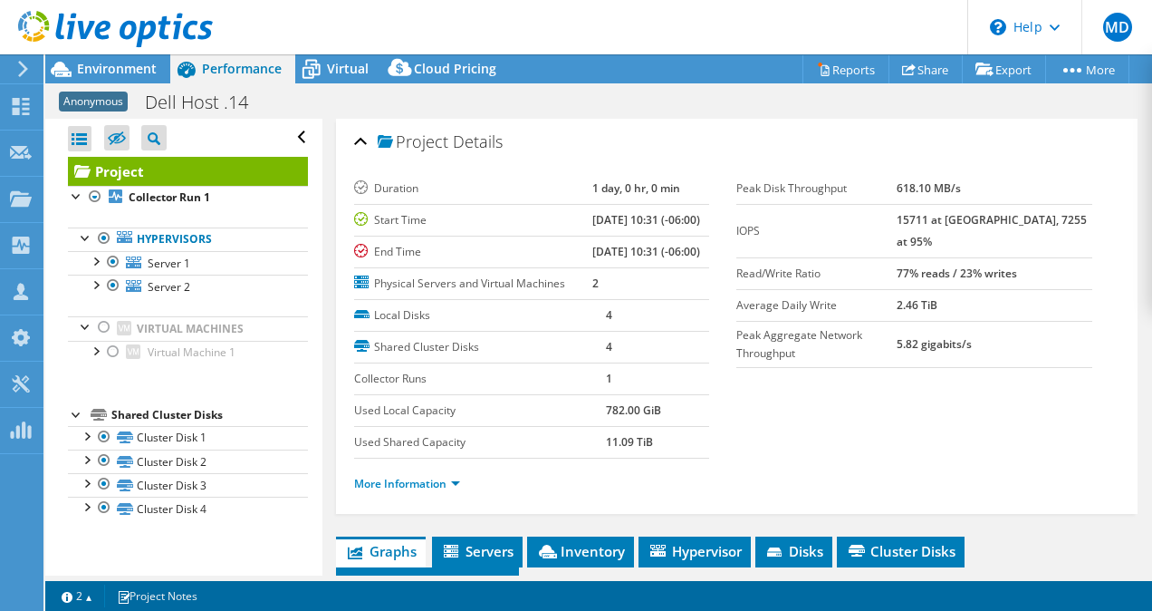 This screenshot has height=611, width=1152. Describe the element at coordinates (169, 197) in the screenshot. I see `b: Collector Run 1` at that location.